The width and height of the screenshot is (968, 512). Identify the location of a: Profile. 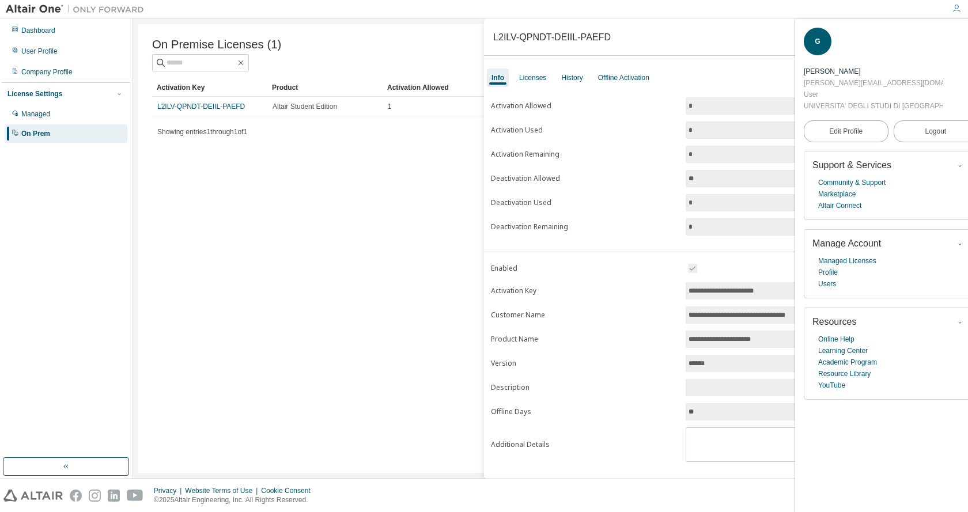
(828, 272).